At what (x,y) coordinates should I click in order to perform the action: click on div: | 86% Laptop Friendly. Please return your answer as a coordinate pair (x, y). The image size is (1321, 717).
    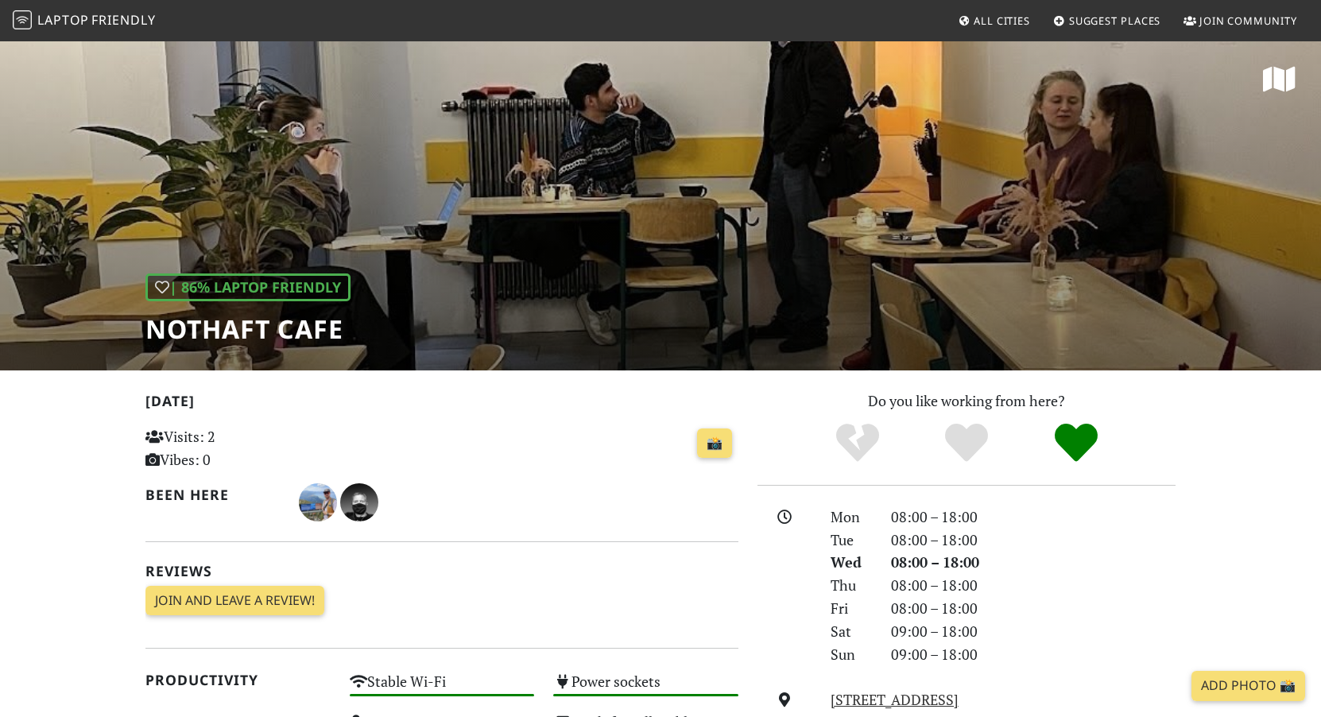
    Looking at the image, I should click on (248, 287).